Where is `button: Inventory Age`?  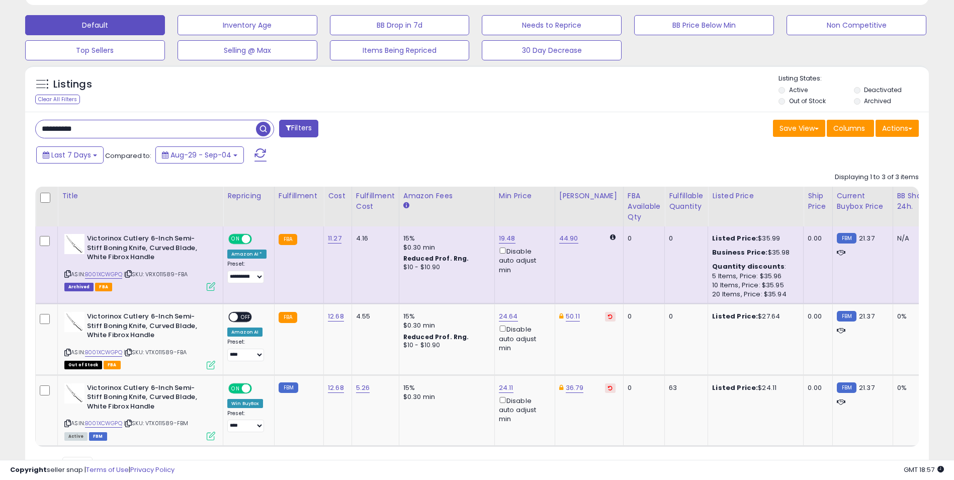 button: Inventory Age is located at coordinates (247, 25).